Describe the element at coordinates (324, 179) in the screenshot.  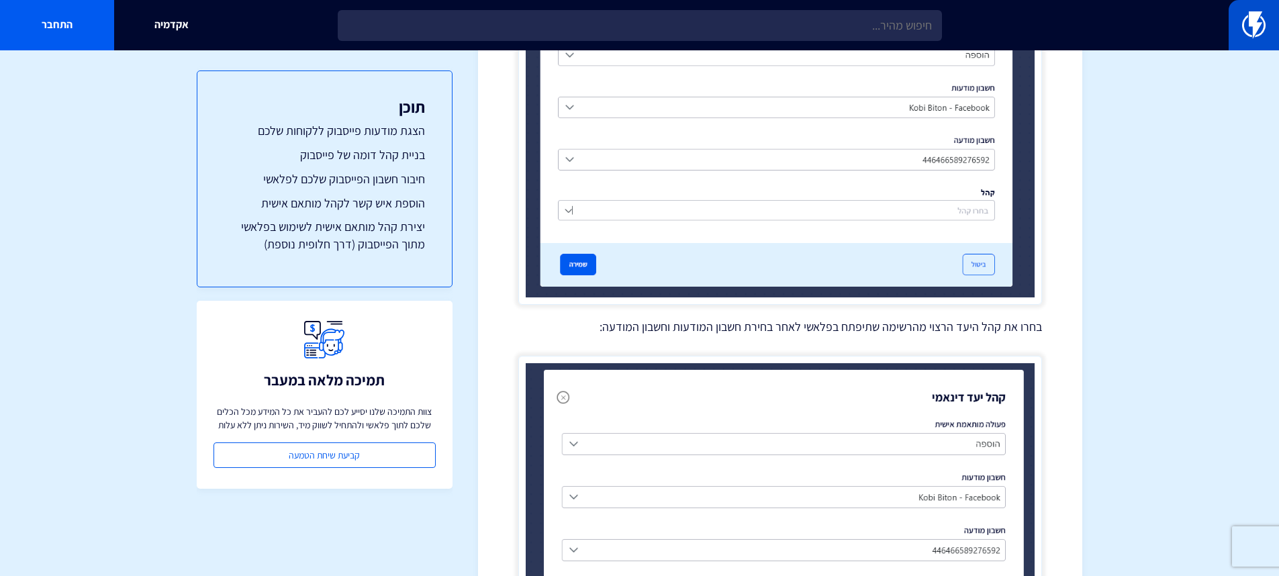
I see `a: חיבור חשבון הפייסבוק שלכם לפלאשי` at that location.